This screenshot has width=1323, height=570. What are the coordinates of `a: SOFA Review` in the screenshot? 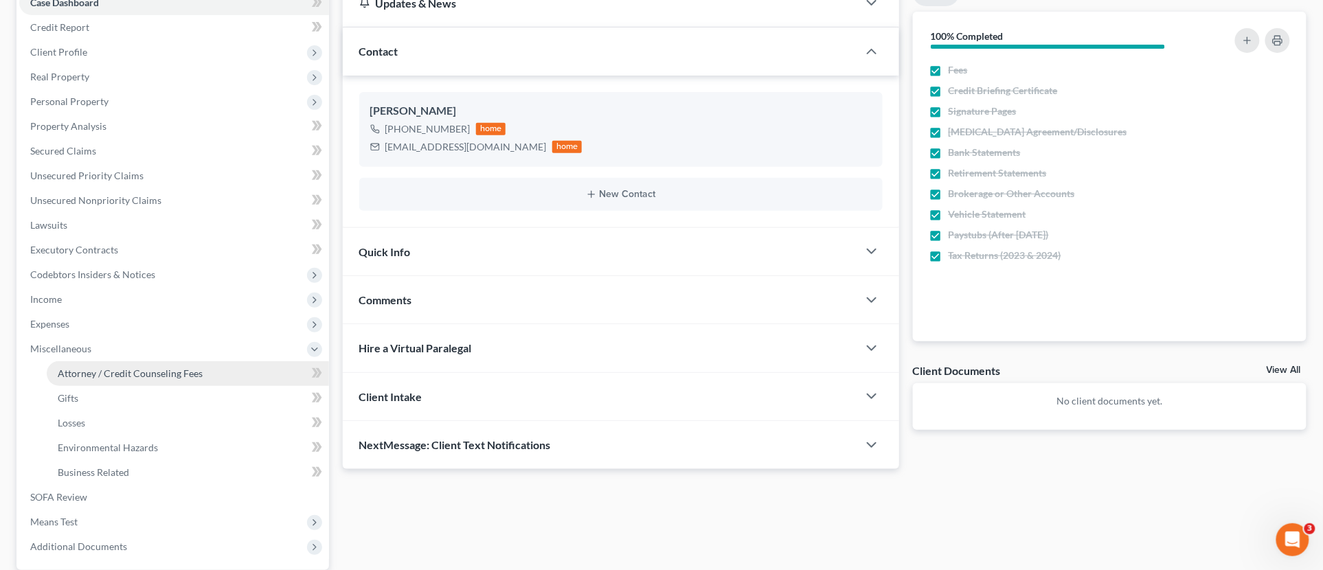 It's located at (174, 497).